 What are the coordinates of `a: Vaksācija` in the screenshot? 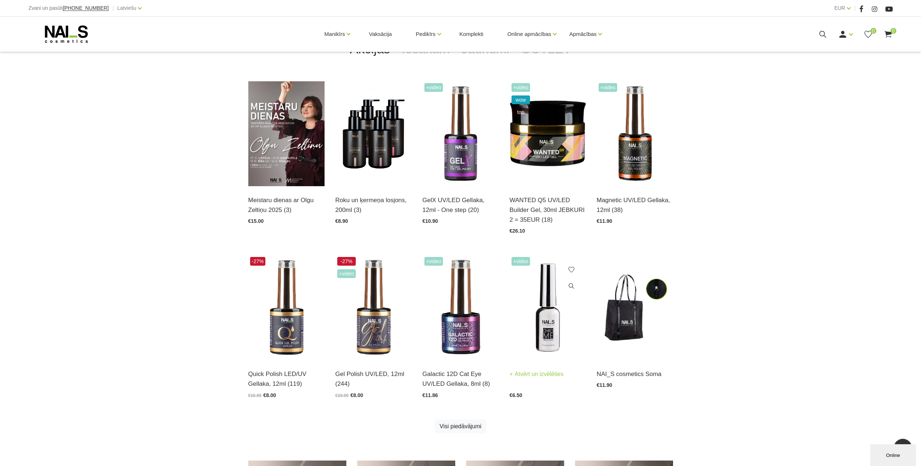 It's located at (380, 34).